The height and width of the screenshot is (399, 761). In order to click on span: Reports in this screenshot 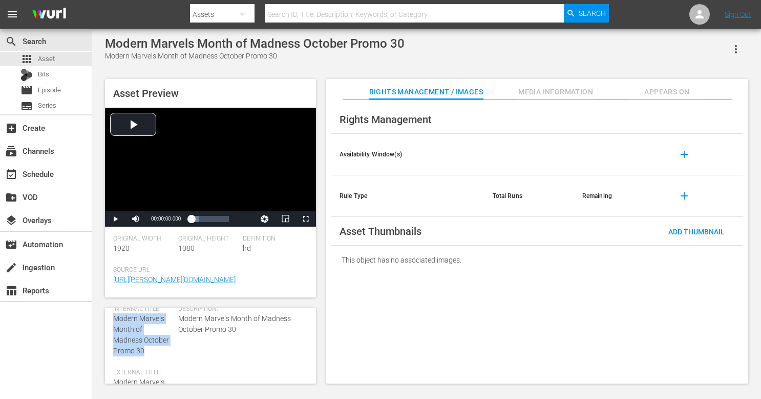, I will do `click(11, 290)`.